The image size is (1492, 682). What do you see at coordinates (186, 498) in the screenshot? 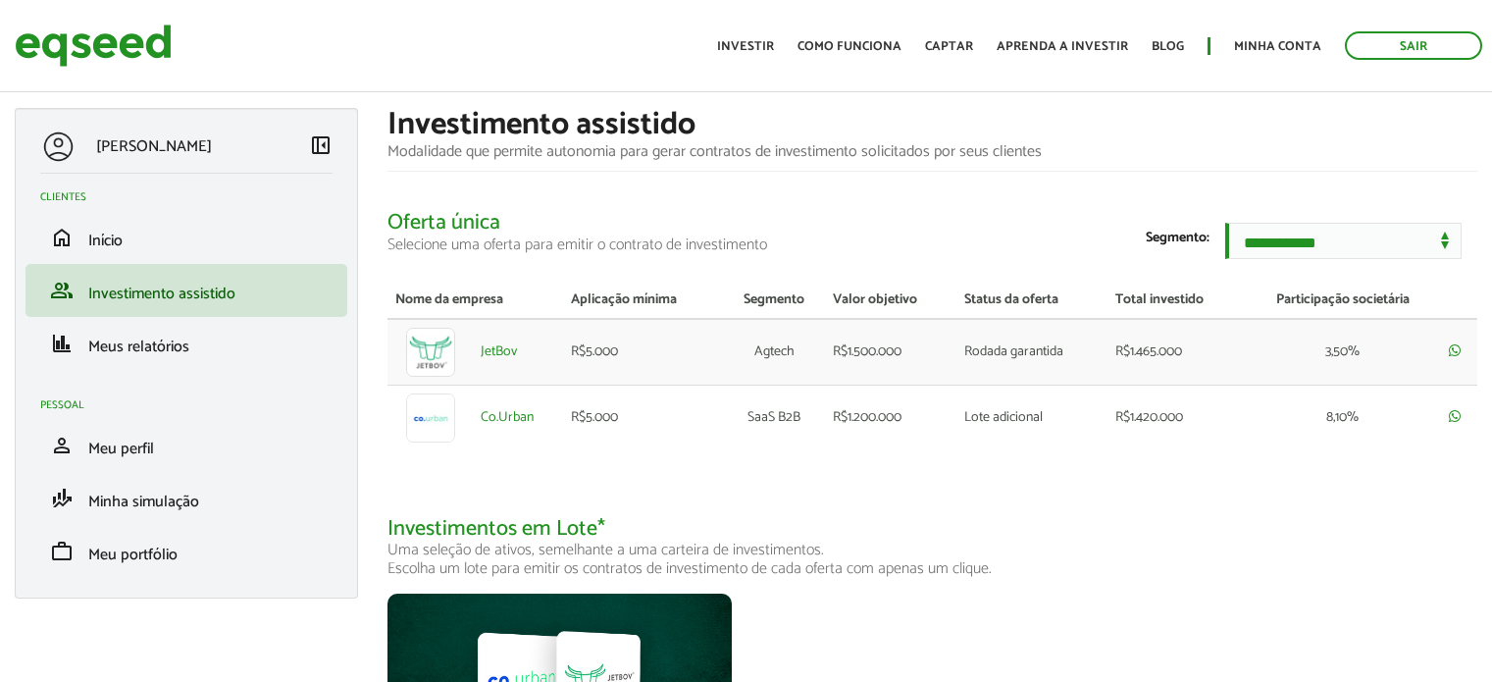
I see `li: Minha simulação` at bounding box center [186, 498].